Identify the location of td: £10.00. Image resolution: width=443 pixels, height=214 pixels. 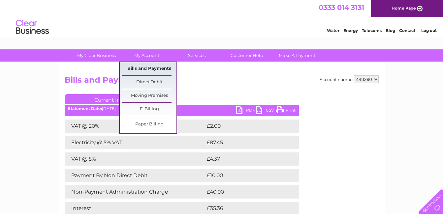
(245, 176).